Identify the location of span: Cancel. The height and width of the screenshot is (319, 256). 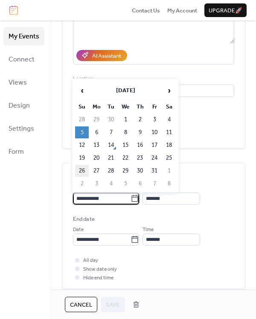
(81, 305).